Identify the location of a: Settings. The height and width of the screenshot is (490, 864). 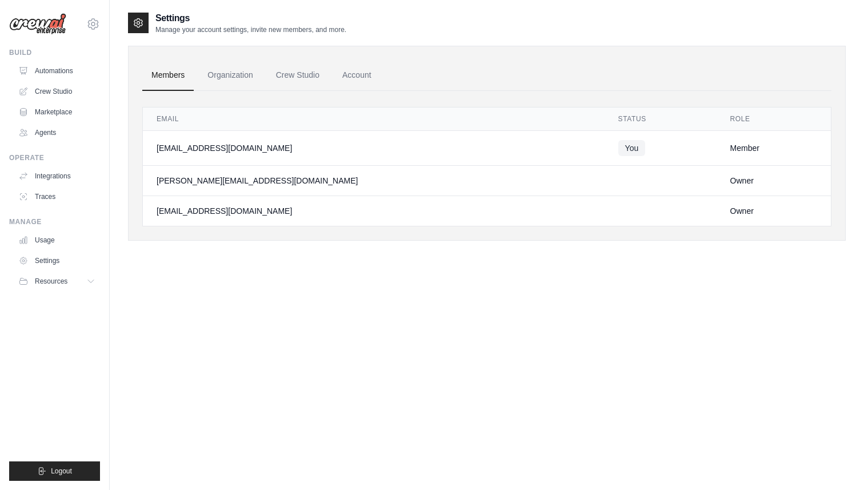
(57, 261).